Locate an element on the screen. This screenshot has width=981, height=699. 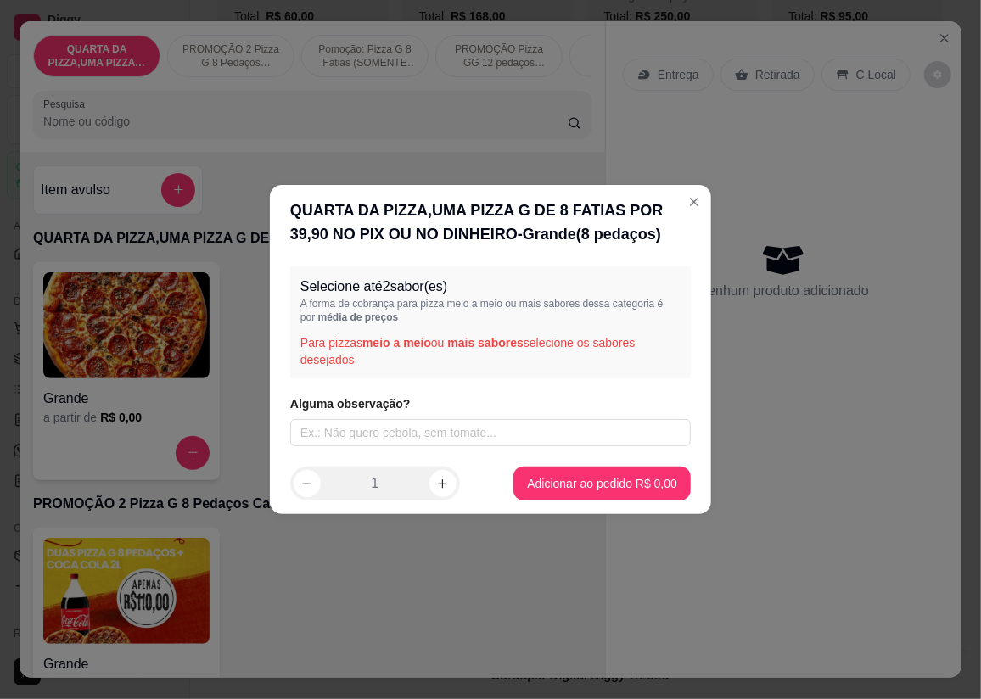
span: média de preços is located at coordinates (358, 317).